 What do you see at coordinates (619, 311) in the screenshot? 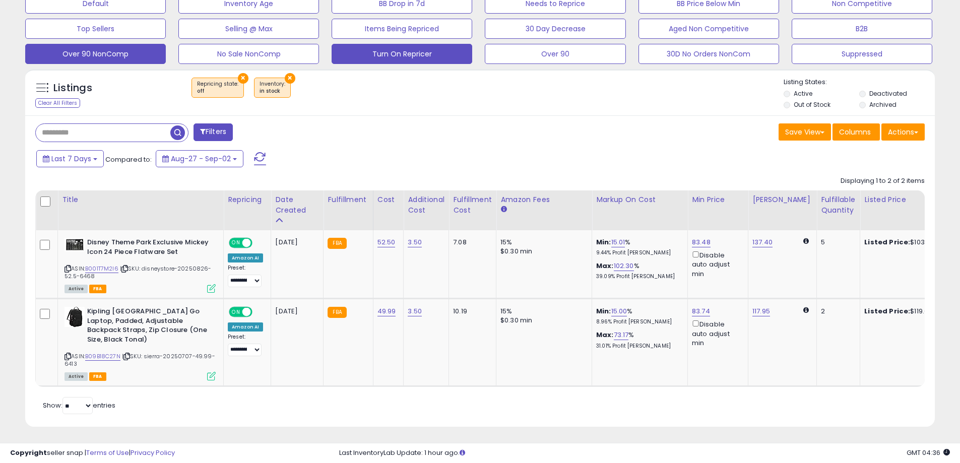
I see `a: 15.00` at bounding box center [619, 311].